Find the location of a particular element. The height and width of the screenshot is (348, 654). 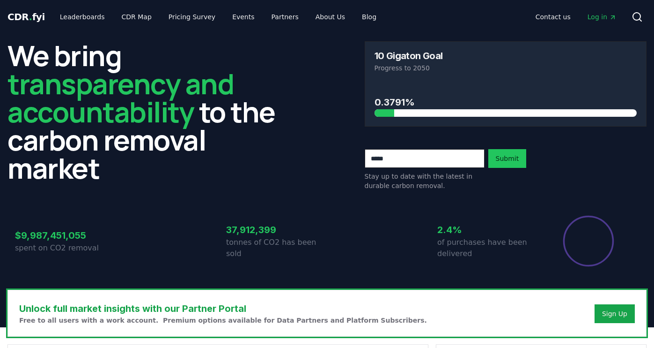

span: CDR fyi is located at coordinates (26, 17).